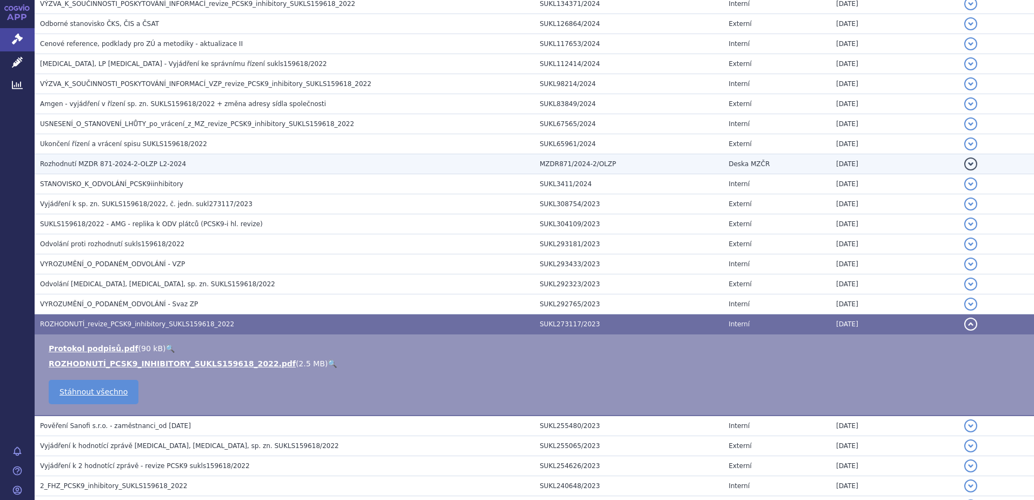 This screenshot has height=500, width=1034. Describe the element at coordinates (152, 348) in the screenshot. I see `span: 90 kB` at that location.